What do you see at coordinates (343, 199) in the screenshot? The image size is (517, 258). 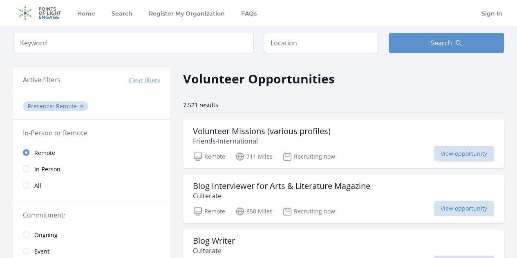 I see `a: Blog Interviewer for Arts & Literature Magazine Culterate Remote 850 Miles Recruiting now View op...` at bounding box center [343, 199].